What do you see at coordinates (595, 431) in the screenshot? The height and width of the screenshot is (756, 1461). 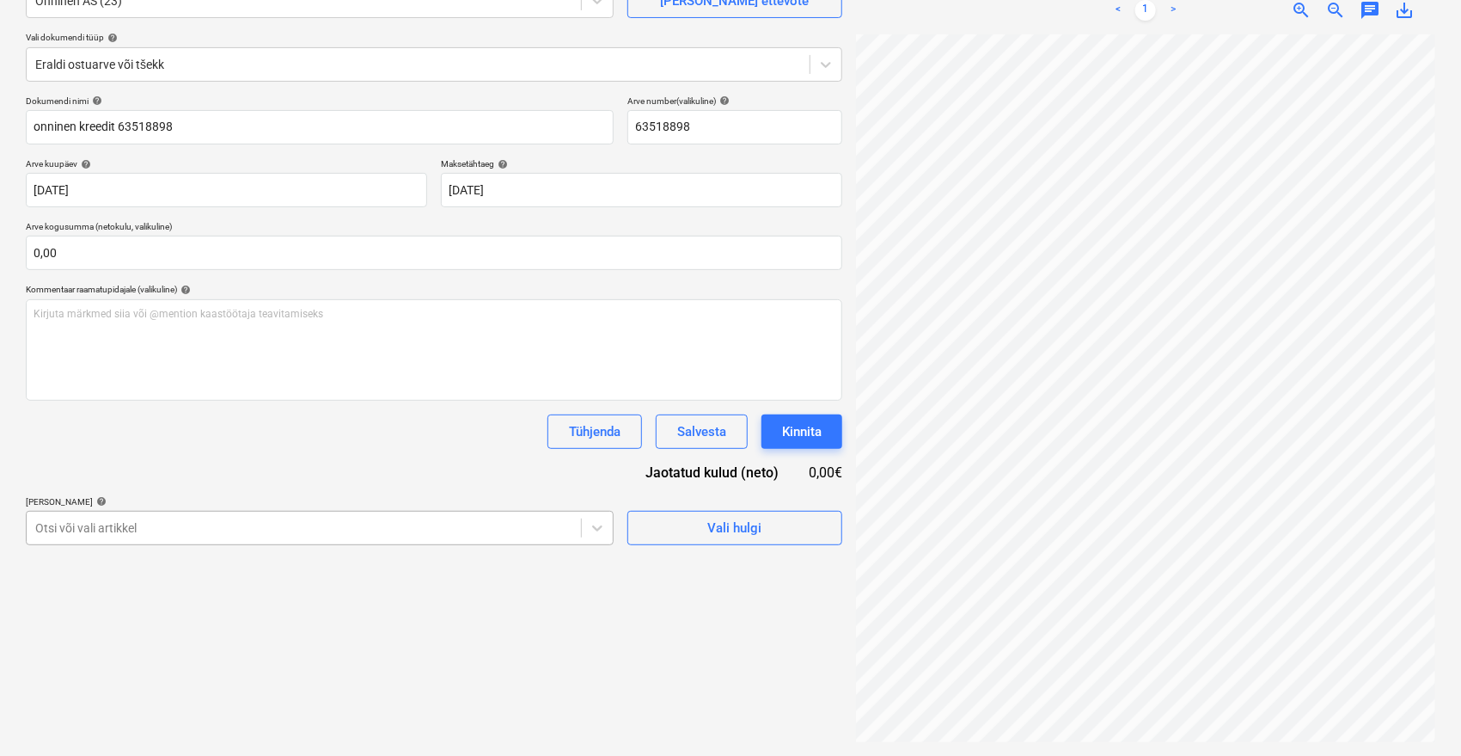 I see `button: Tühjenda` at bounding box center [595, 431].